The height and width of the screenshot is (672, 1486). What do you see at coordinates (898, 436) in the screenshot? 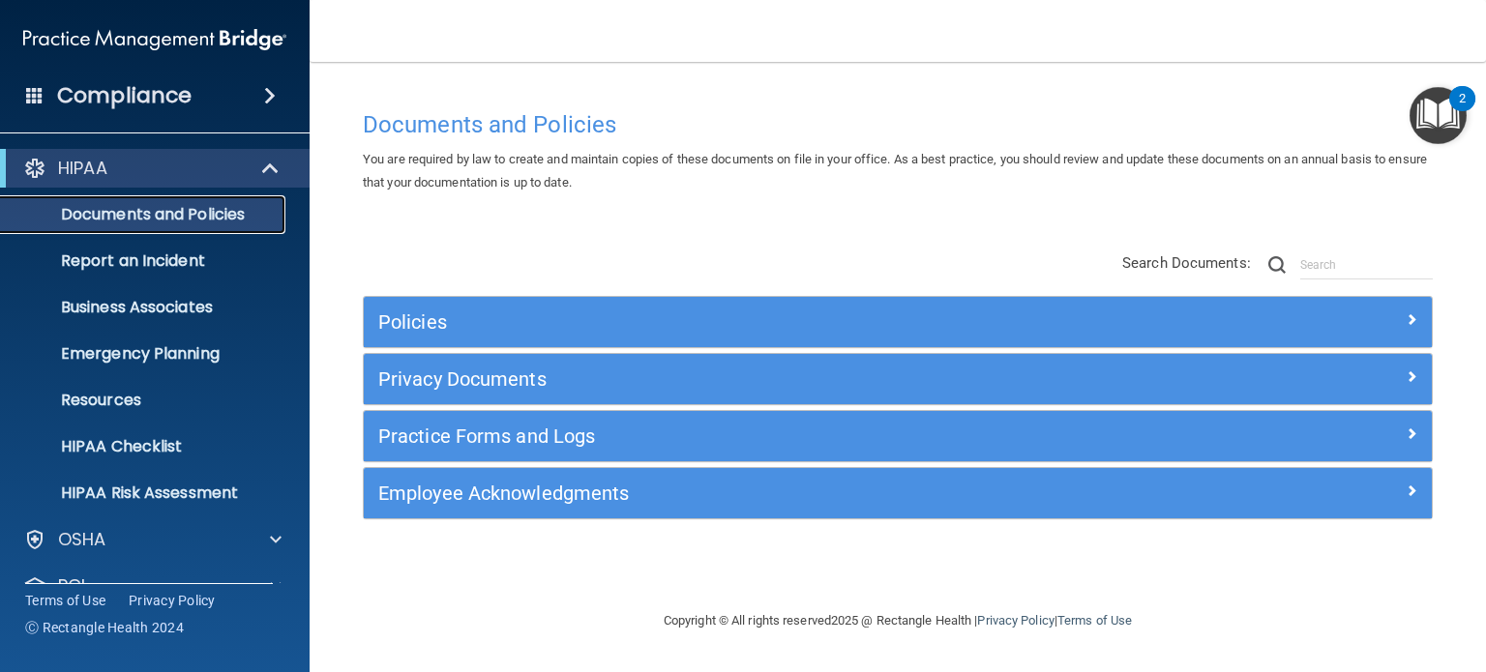
I see `a: Practice Forms and Logs` at bounding box center [898, 436].